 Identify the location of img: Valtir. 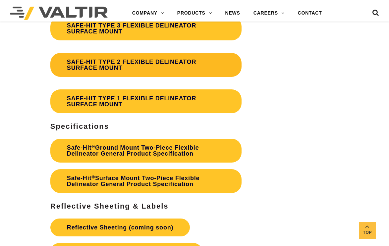
(59, 13).